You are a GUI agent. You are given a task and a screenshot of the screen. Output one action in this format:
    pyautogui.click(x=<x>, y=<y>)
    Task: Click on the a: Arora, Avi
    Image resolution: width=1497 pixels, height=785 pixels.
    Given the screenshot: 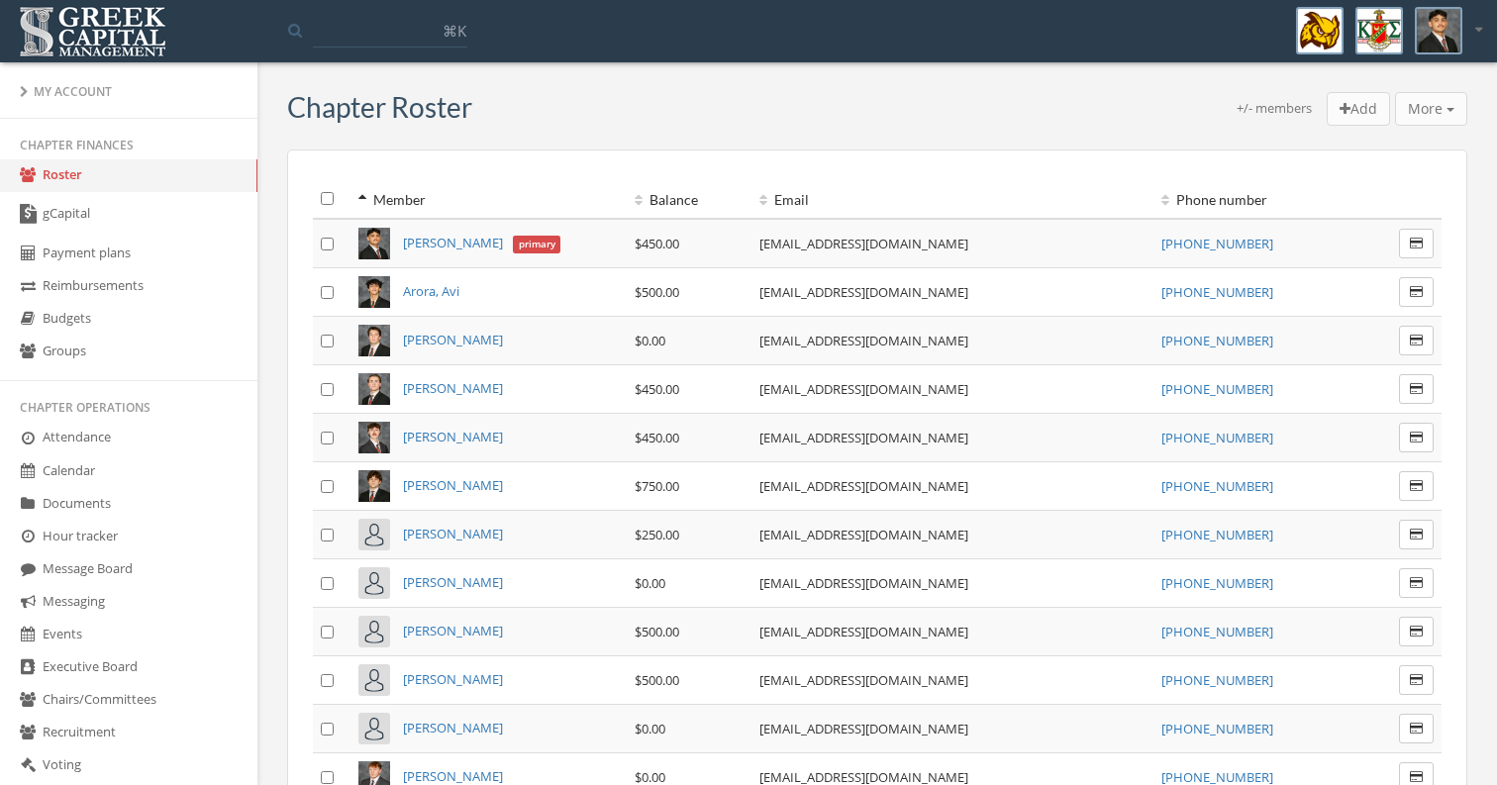 What is the action you would take?
    pyautogui.click(x=431, y=291)
    